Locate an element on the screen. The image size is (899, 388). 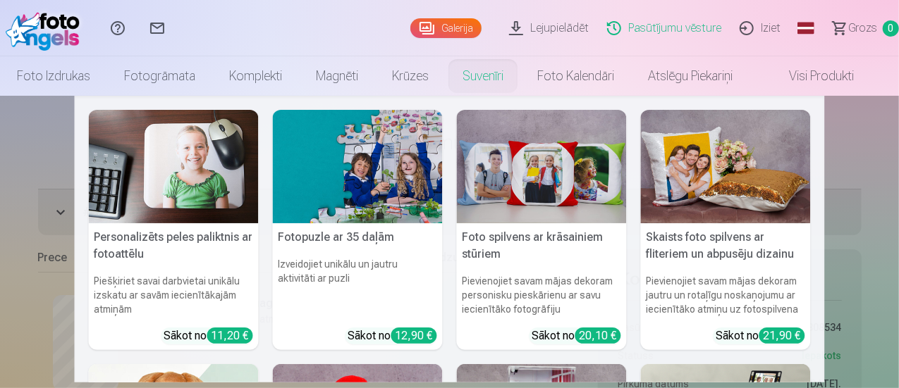
a: Fotopuzle ar 35 daļāmFotopuzle ar 35 daļāmIzveidojiet unikālu un jautru aktivitāti ar puzliSākot ... is located at coordinates (357, 230).